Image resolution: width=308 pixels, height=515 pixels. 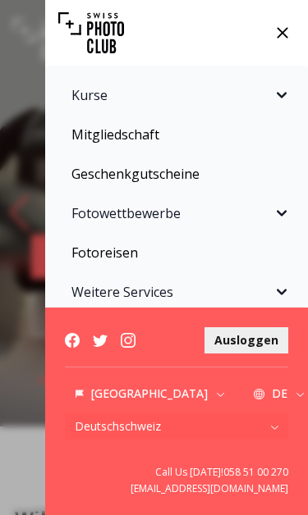 What do you see at coordinates (176, 213) in the screenshot?
I see `button: Fotowettbewerbe` at bounding box center [176, 213].